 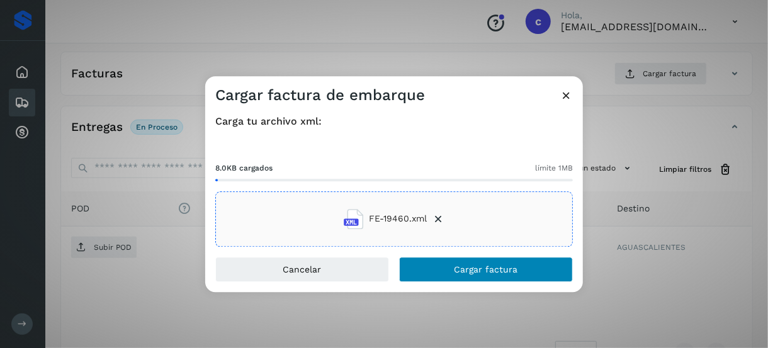 What do you see at coordinates (302, 270) in the screenshot?
I see `button: Cancelar` at bounding box center [302, 270].